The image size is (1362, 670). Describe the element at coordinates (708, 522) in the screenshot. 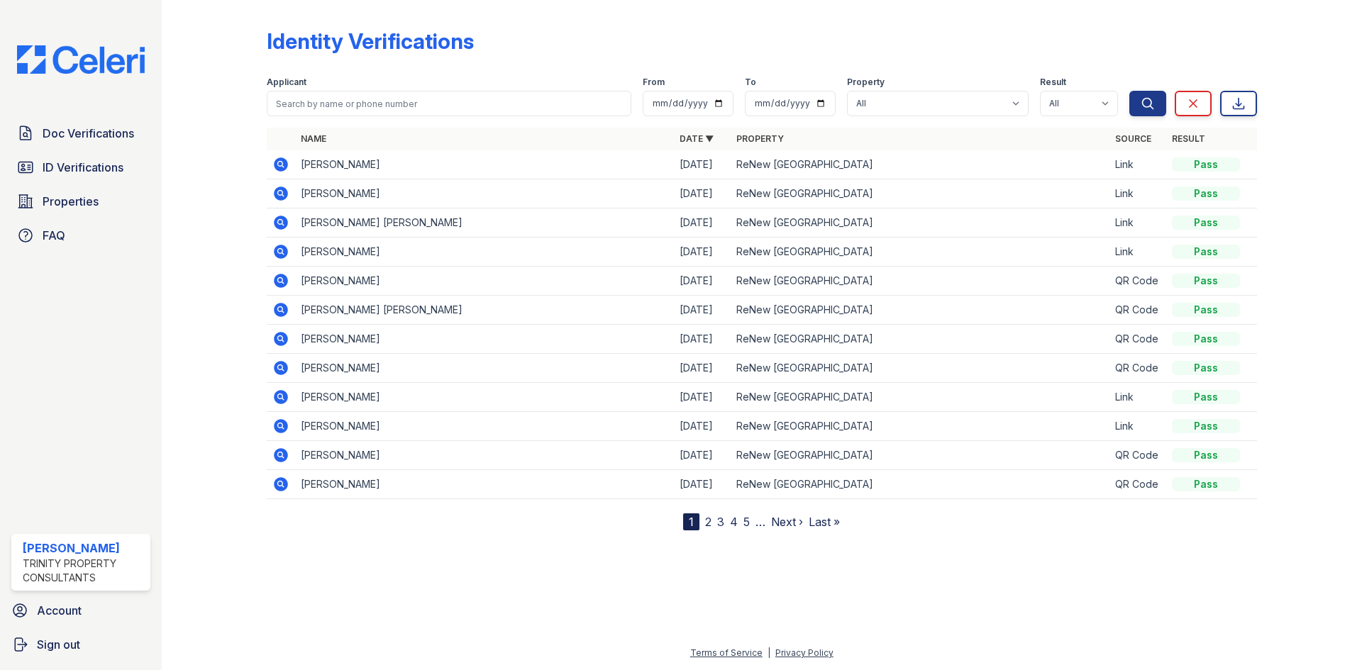

I see `a: 2` at that location.